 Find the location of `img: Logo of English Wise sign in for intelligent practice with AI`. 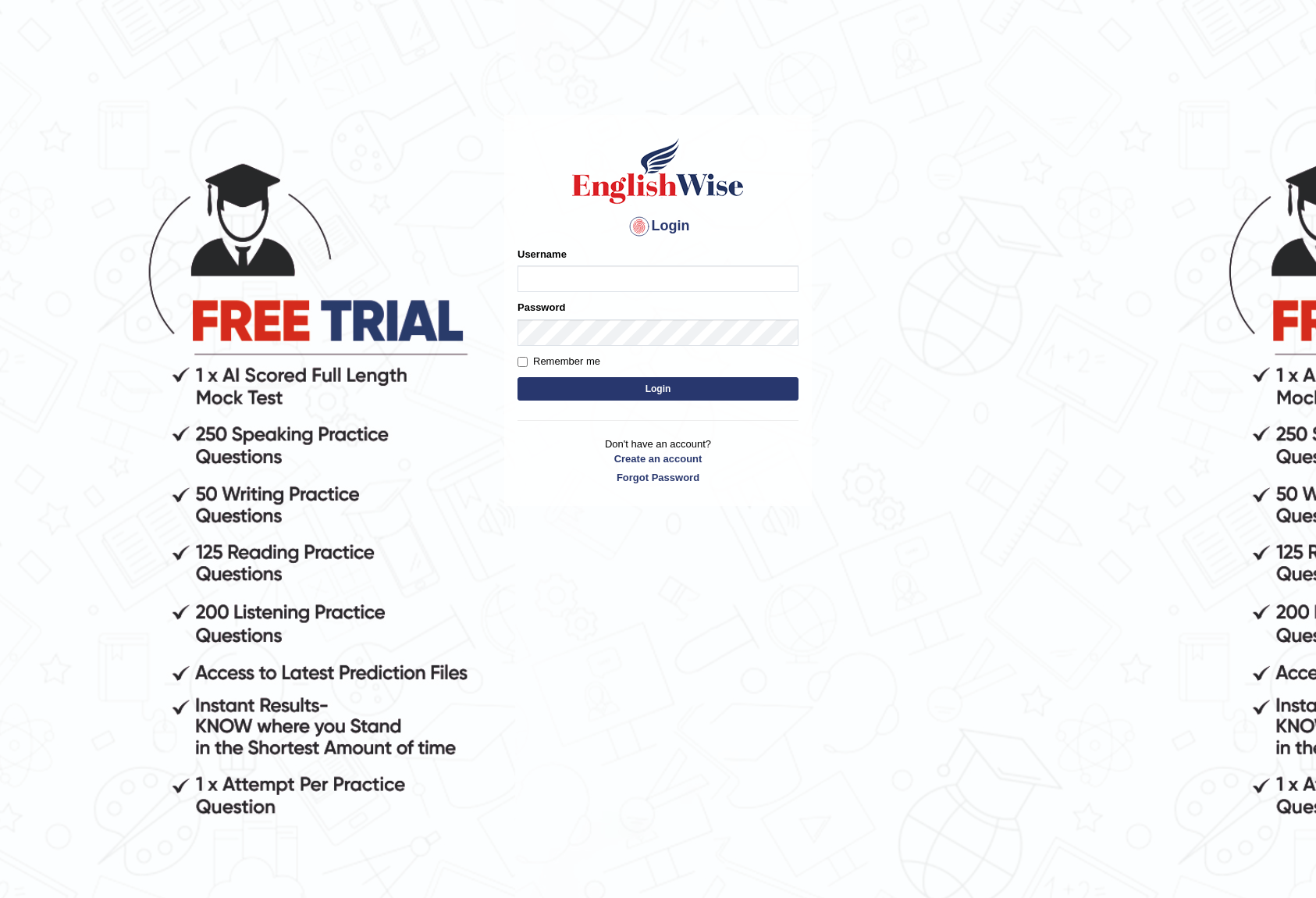

img: Logo of English Wise sign in for intelligent practice with AI is located at coordinates (658, 171).